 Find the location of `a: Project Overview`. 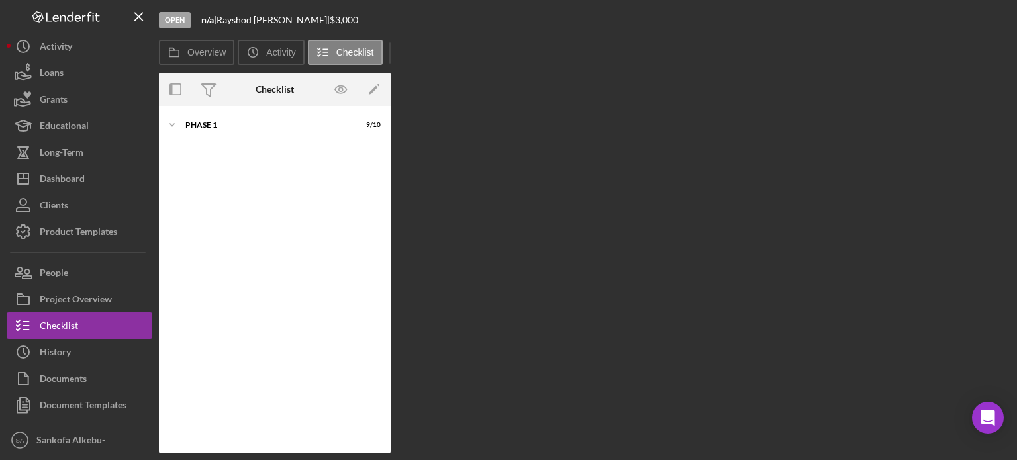

a: Project Overview is located at coordinates (79, 299).